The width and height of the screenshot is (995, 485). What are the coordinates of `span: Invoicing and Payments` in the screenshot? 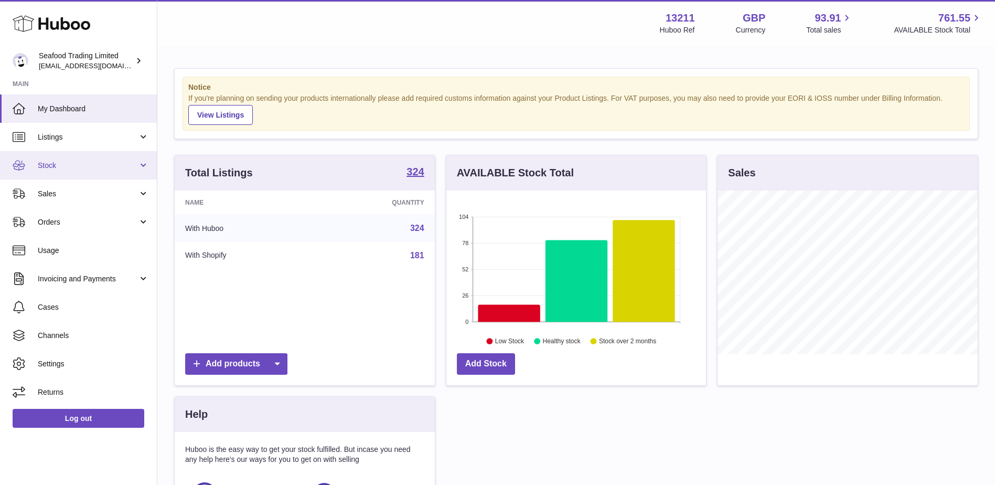 It's located at (88, 279).